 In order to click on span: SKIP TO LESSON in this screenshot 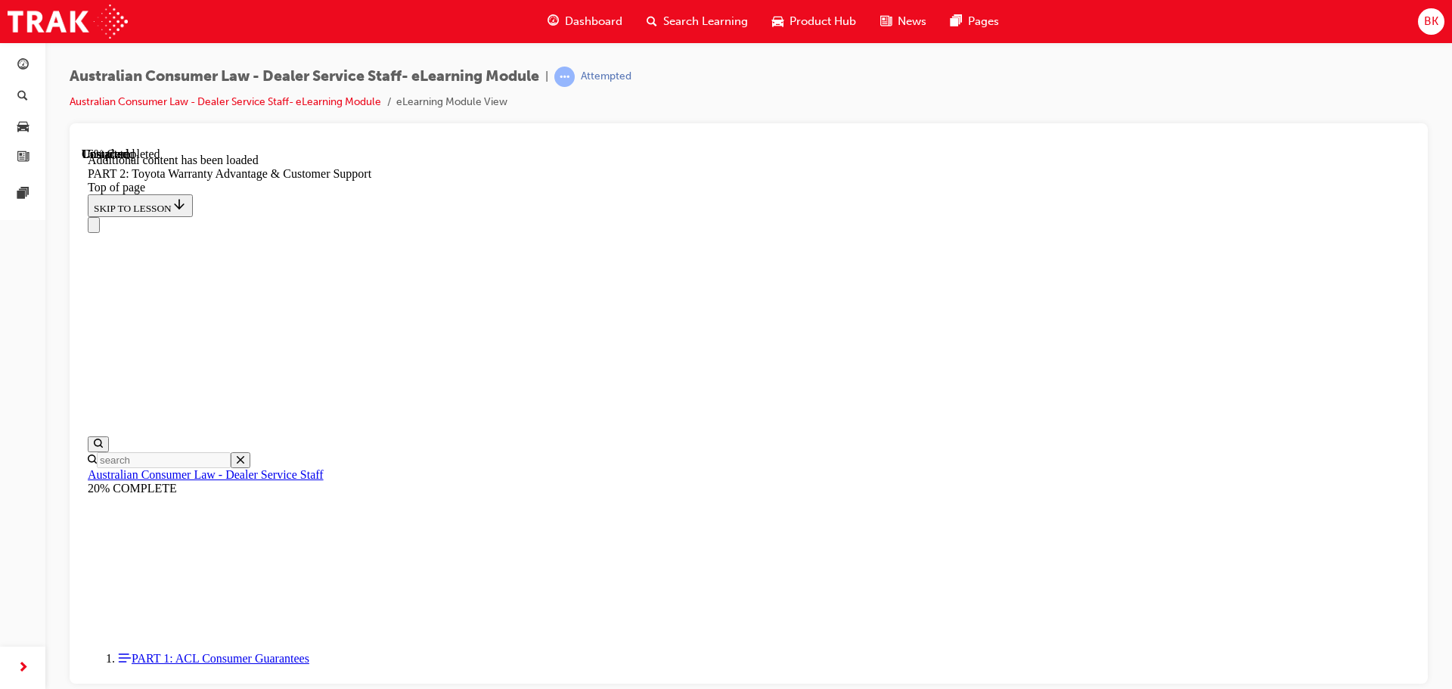, I will do `click(58, 61)`.